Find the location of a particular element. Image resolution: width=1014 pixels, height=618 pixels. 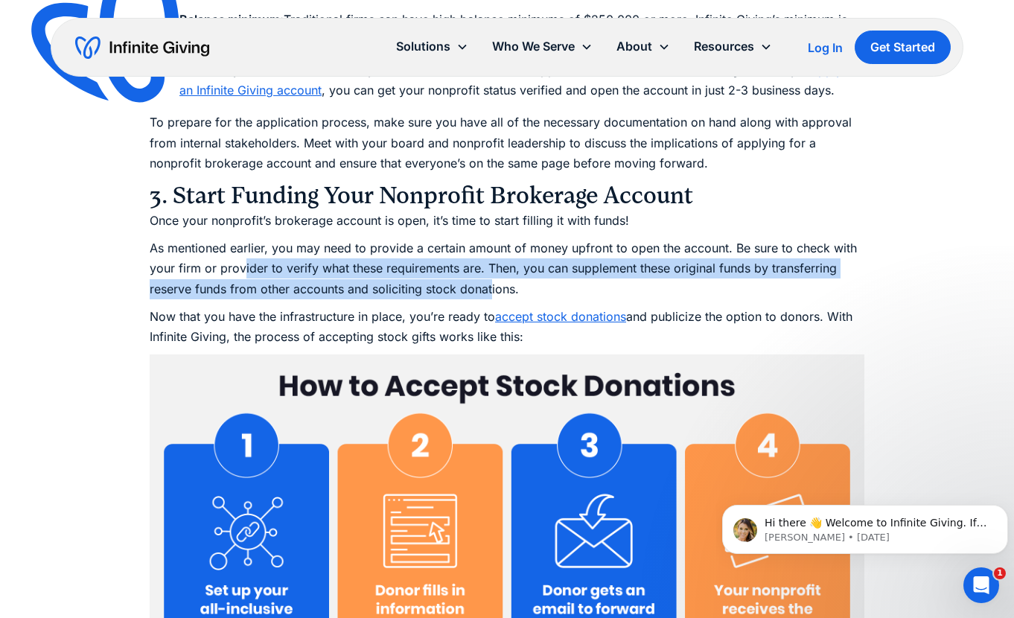

p: Once your nonprofit’s brokerage account is open, it’s time to start filling it with funds! is located at coordinates (507, 220).